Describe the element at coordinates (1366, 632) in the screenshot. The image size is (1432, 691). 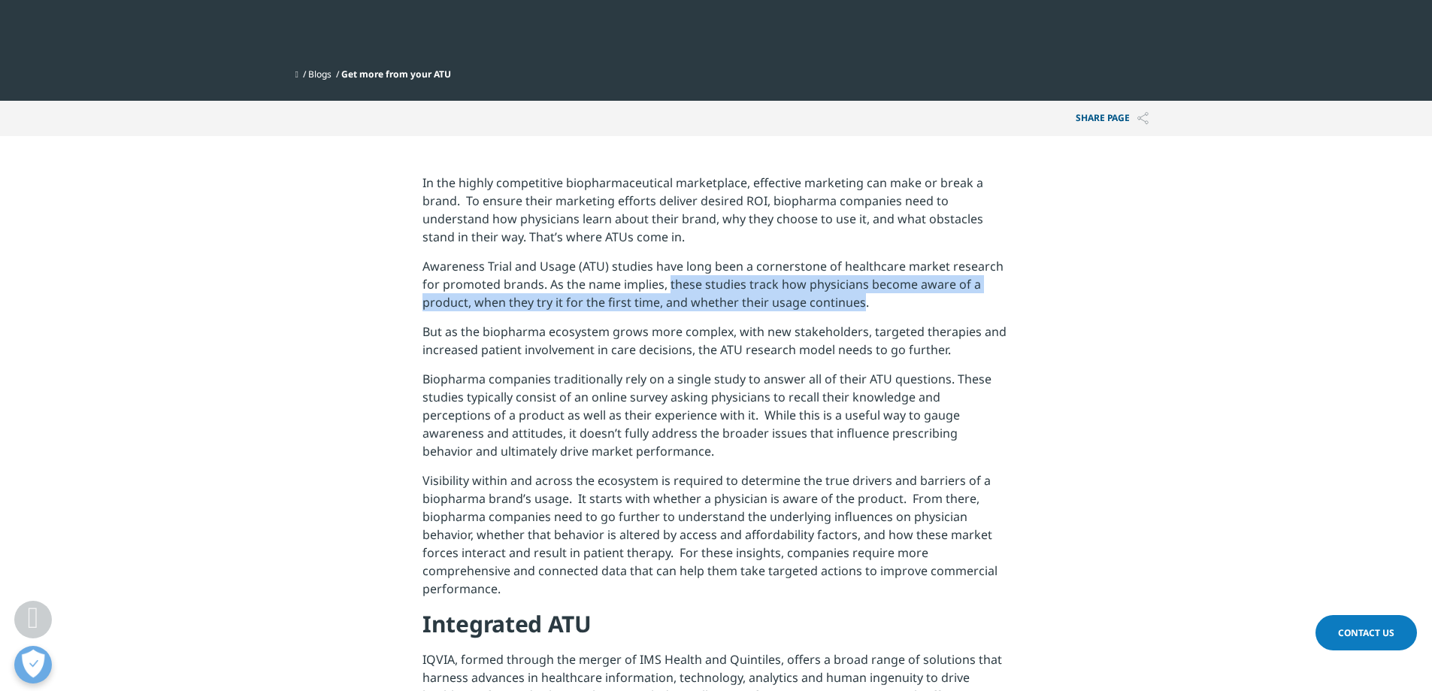
I see `a: Contact Us` at that location.